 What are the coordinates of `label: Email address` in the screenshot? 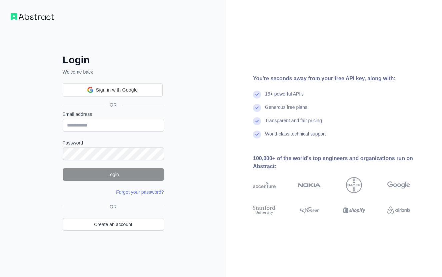 It's located at (113, 114).